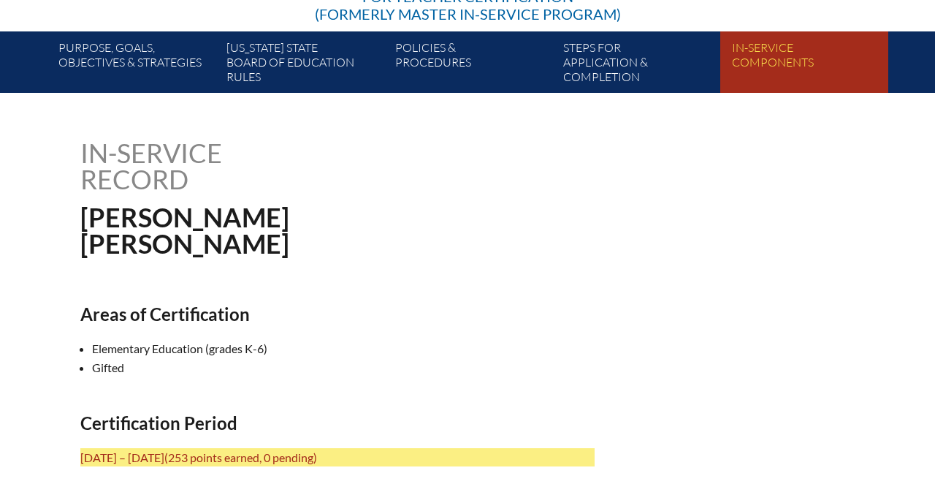 The height and width of the screenshot is (495, 935). What do you see at coordinates (338, 422) in the screenshot?
I see `h2: Certification Period` at bounding box center [338, 422].